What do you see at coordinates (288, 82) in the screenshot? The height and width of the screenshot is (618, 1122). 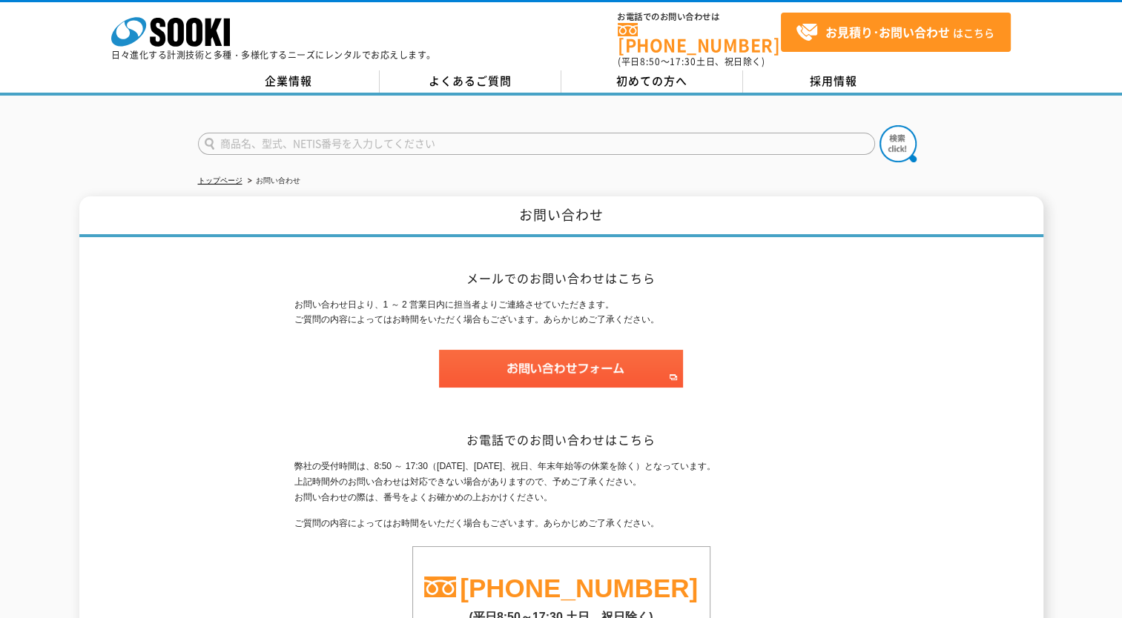 I see `a: 企業情報` at bounding box center [288, 82].